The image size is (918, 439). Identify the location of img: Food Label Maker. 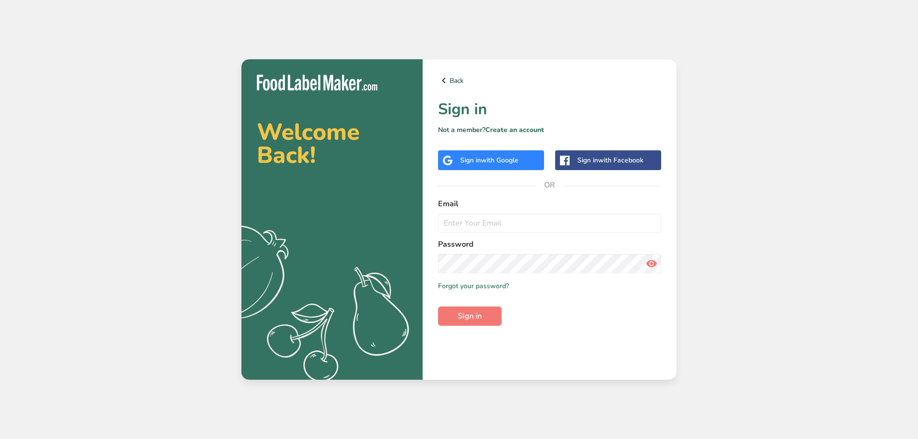
(317, 82).